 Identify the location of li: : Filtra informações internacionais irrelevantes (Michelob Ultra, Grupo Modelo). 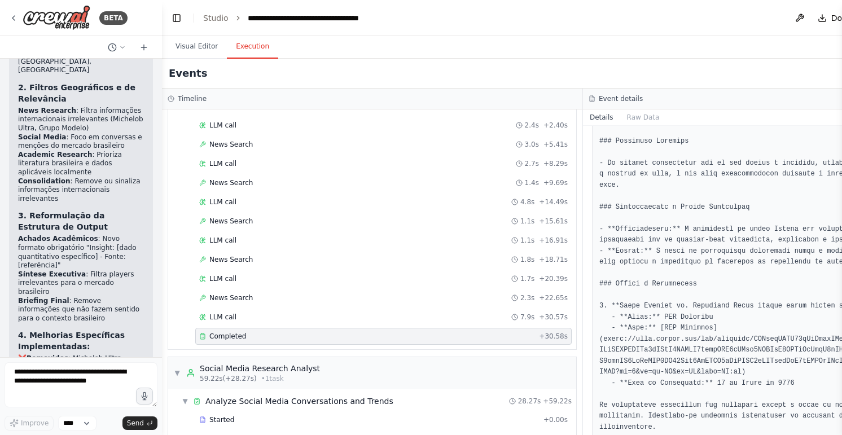
(81, 120).